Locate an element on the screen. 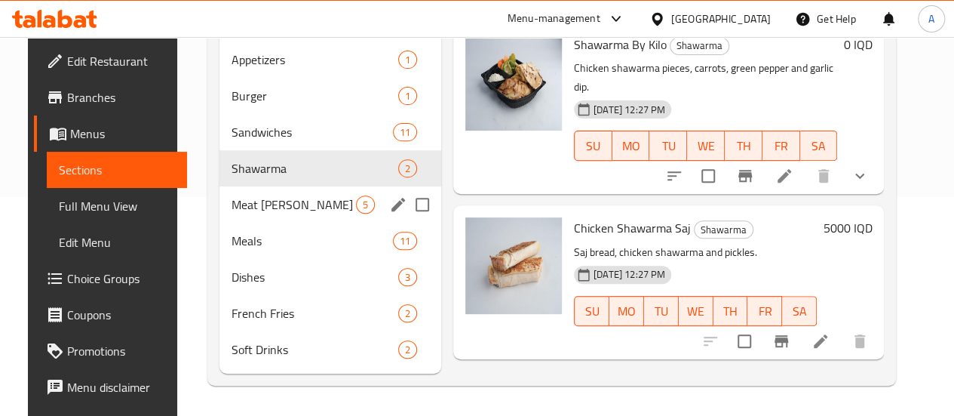  div: Burger1 is located at coordinates (330, 96).